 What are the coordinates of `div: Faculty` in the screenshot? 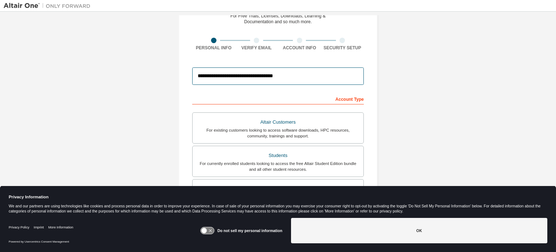 It's located at (278, 189).